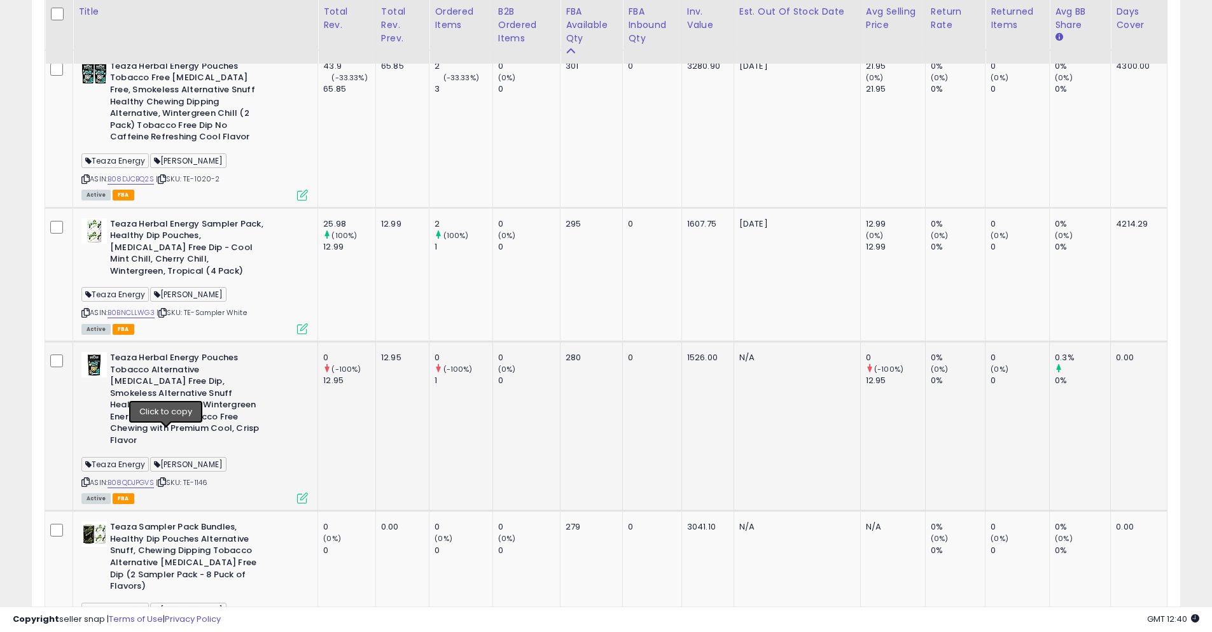 The height and width of the screenshot is (632, 1212). Describe the element at coordinates (1017, 18) in the screenshot. I see `div: Returned Items` at that location.